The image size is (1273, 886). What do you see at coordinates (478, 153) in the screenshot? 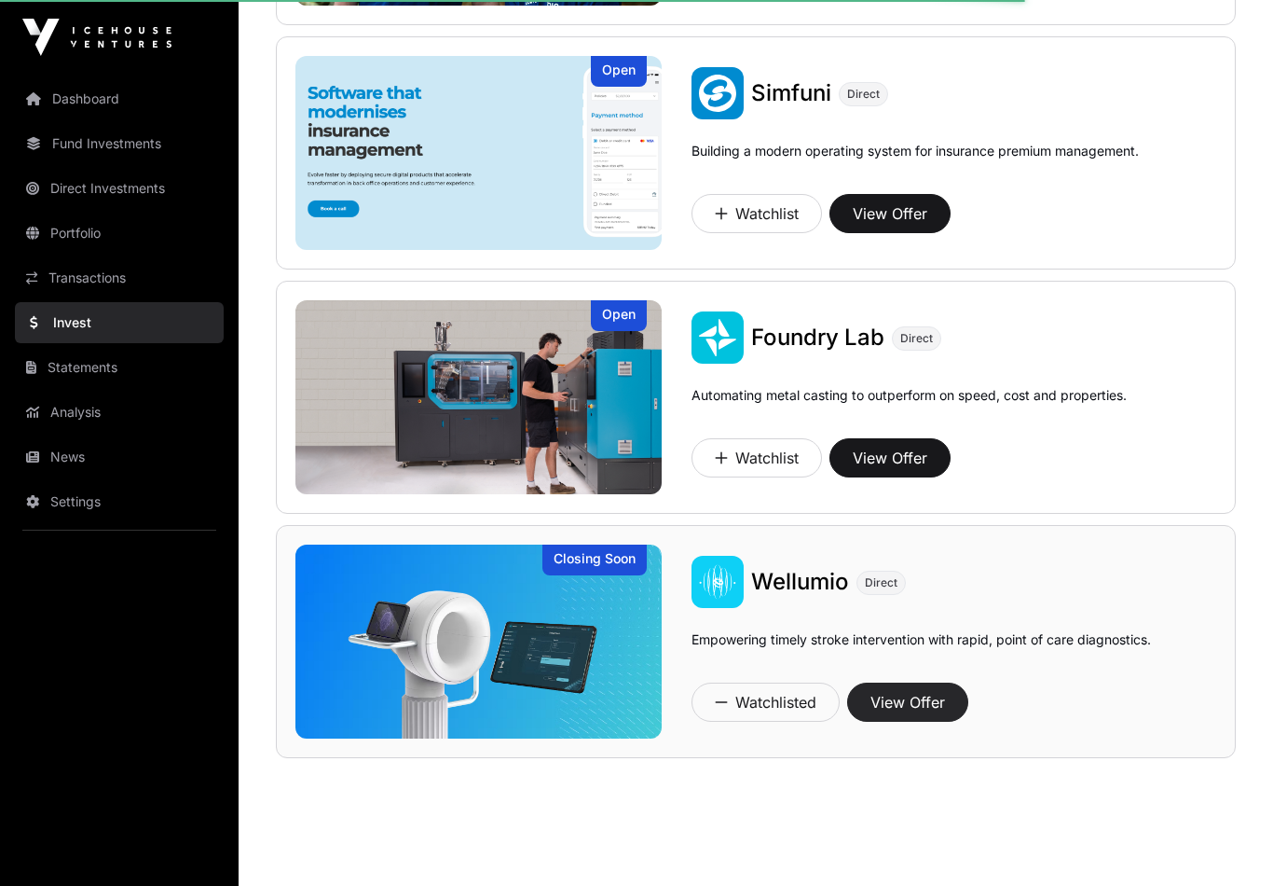
I see `a: SimfuniOpen` at bounding box center [478, 153].